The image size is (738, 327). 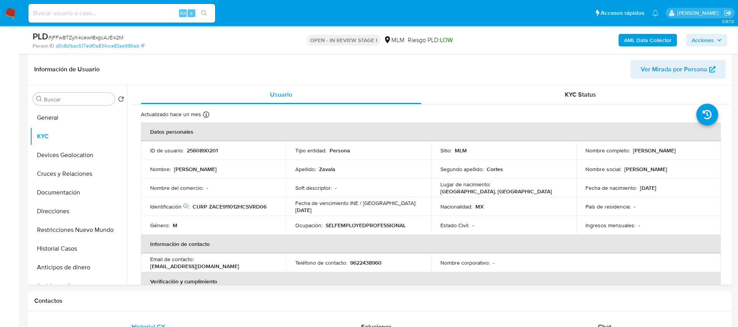 I want to click on p: Nombre completo :, so click(x=608, y=150).